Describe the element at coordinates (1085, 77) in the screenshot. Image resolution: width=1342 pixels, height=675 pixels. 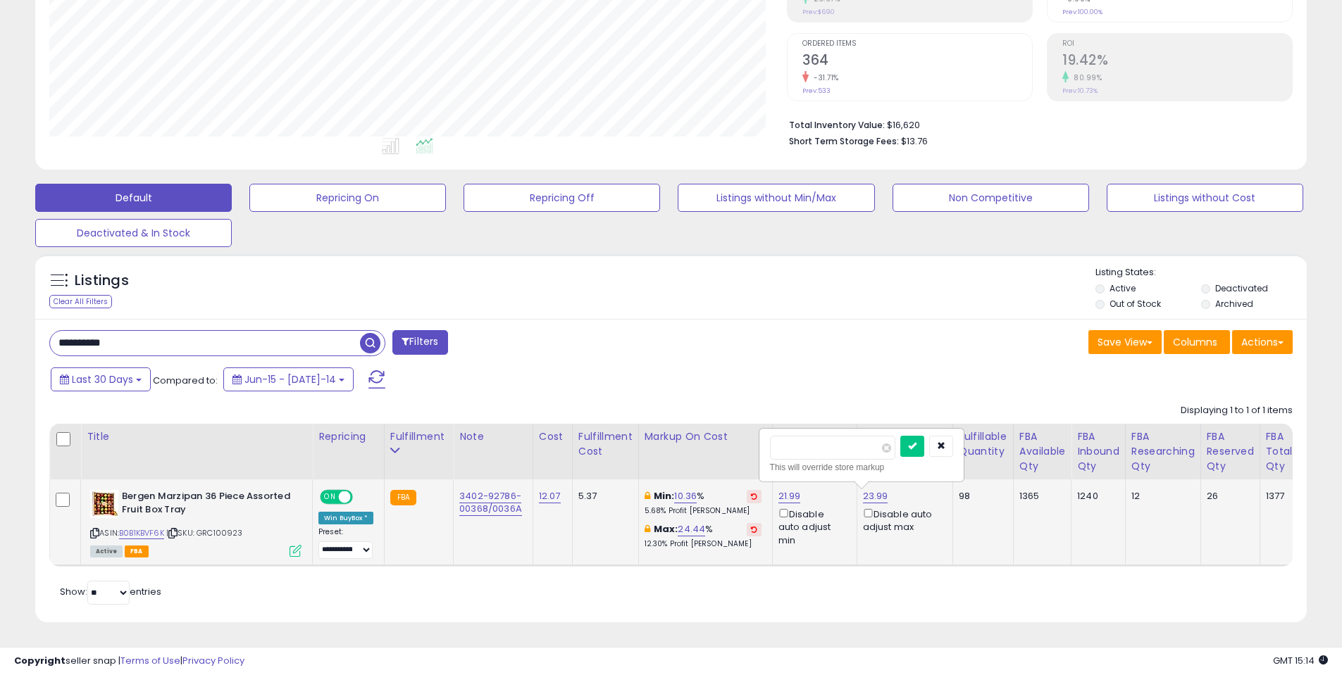
I see `small: 80.99%` at that location.